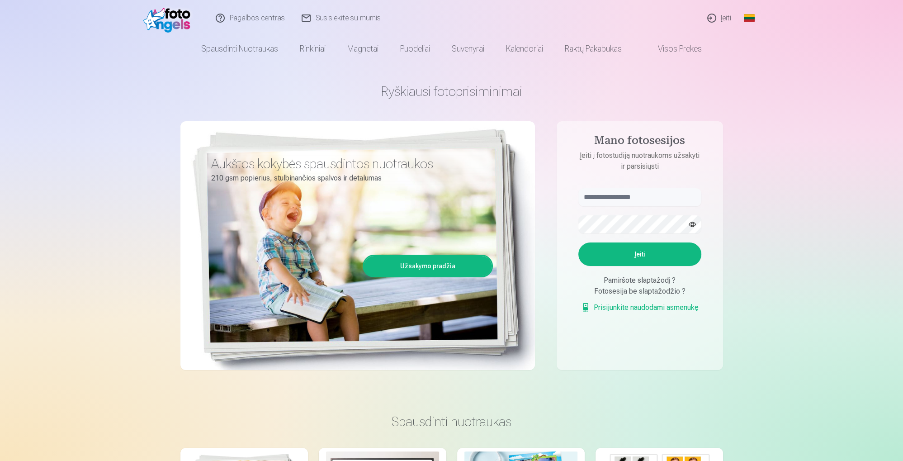  I want to click on a: Visos prekės, so click(673, 49).